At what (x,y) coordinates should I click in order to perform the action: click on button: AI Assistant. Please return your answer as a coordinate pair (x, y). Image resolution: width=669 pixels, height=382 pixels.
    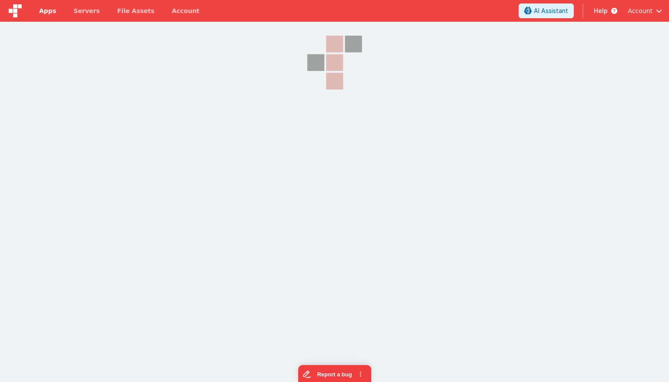
    Looking at the image, I should click on (546, 11).